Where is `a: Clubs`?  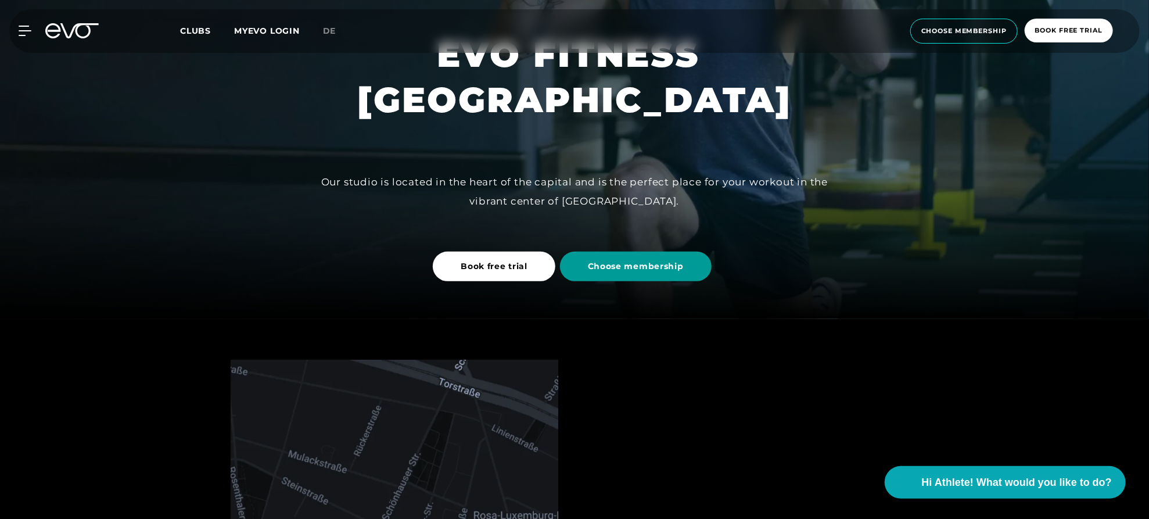 a: Clubs is located at coordinates (207, 30).